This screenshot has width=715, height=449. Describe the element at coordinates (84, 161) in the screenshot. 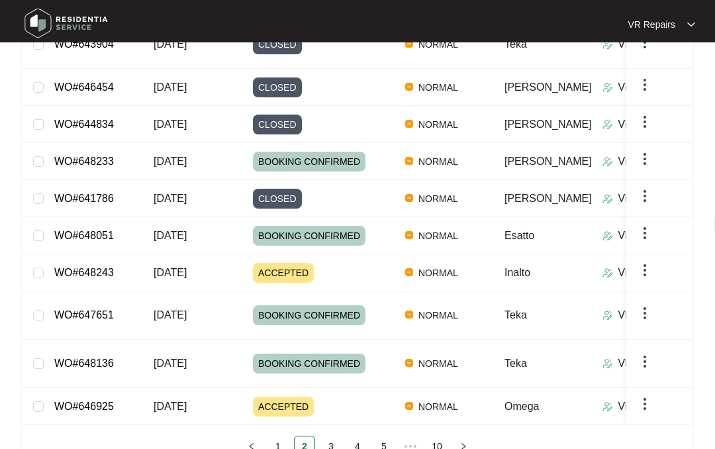

I see `a: WO#648233` at that location.